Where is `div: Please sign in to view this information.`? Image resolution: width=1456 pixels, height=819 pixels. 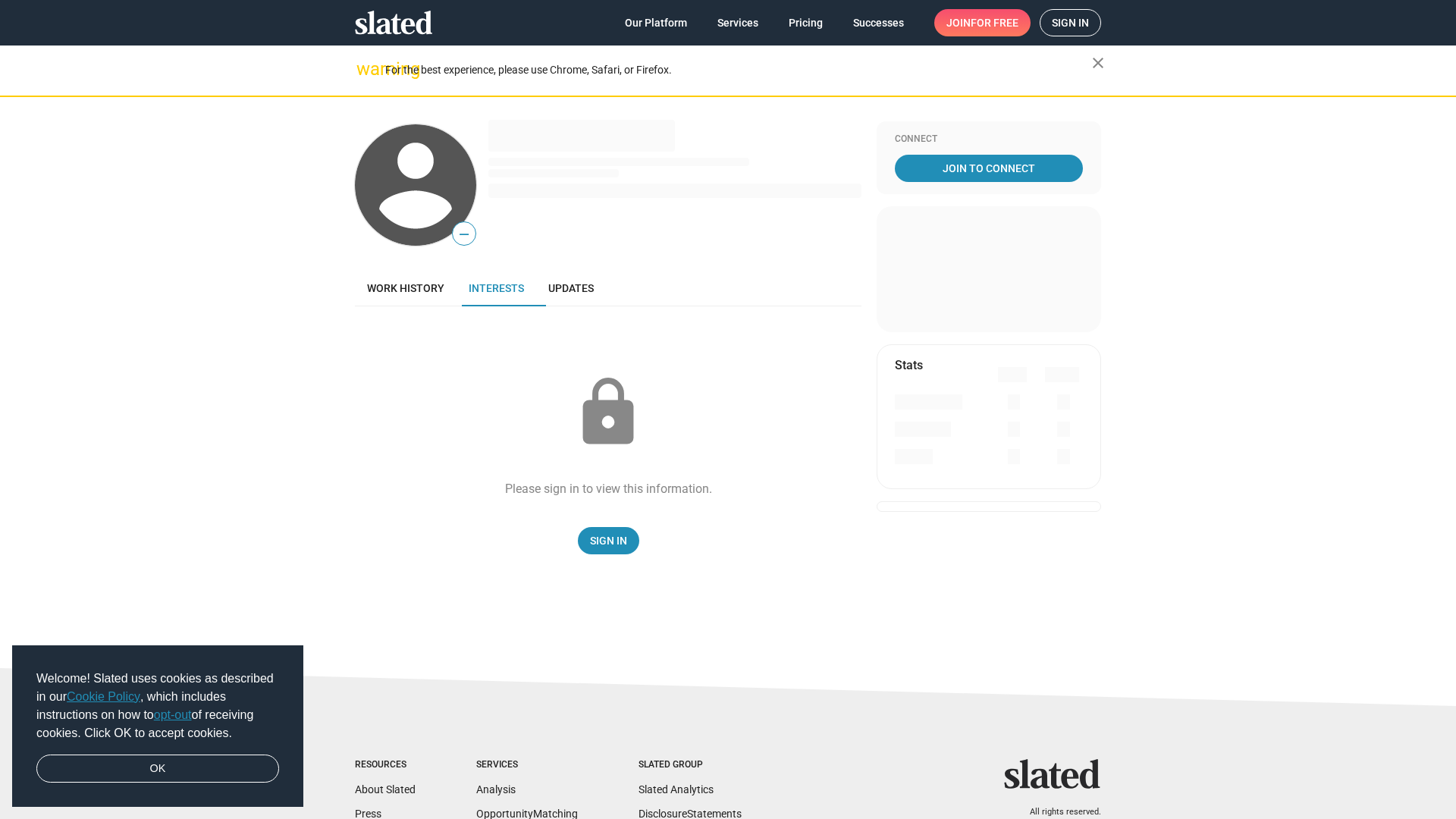 div: Please sign in to view this information. is located at coordinates (609, 489).